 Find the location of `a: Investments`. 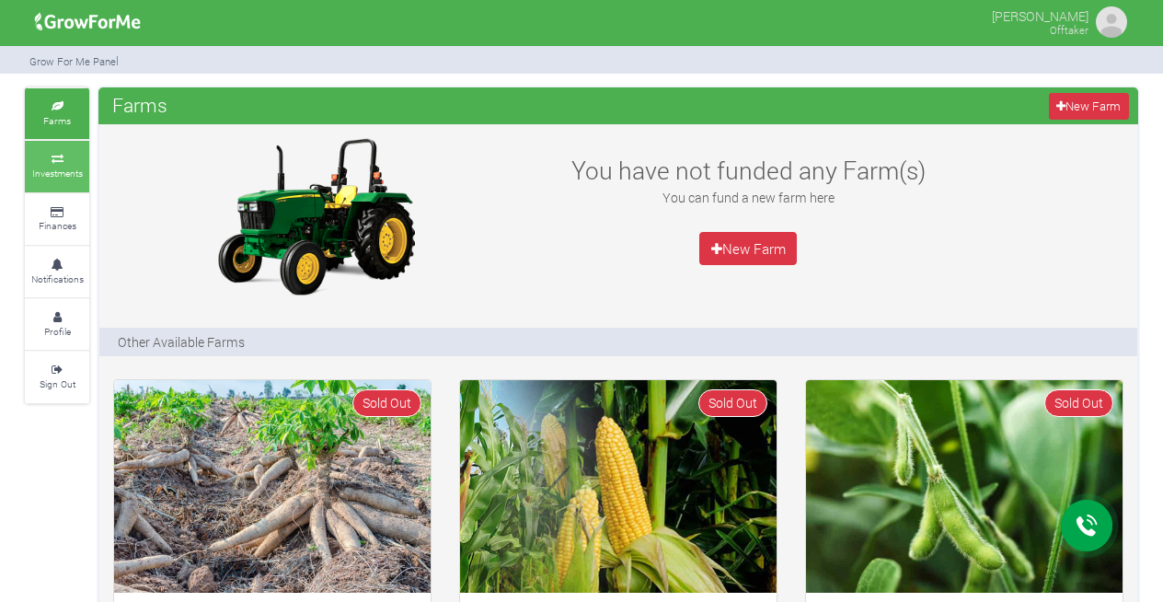

a: Investments is located at coordinates (57, 166).